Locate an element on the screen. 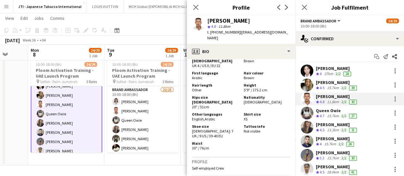 The width and height of the screenshot is (404, 176). p: Self-employed Crew is located at coordinates (241, 168).